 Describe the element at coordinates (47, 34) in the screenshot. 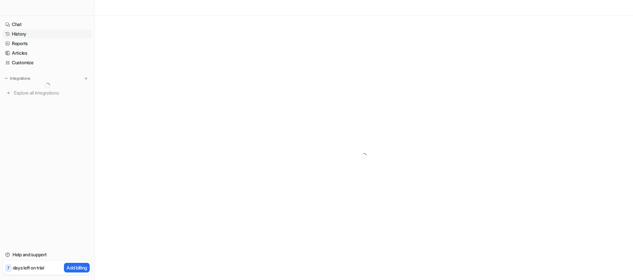

I see `a: History` at that location.